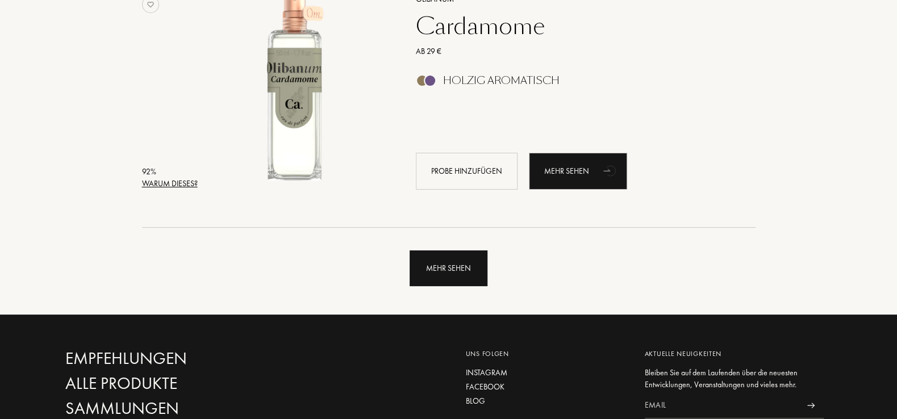 The width and height of the screenshot is (897, 419). I want to click on div: Blog, so click(547, 401).